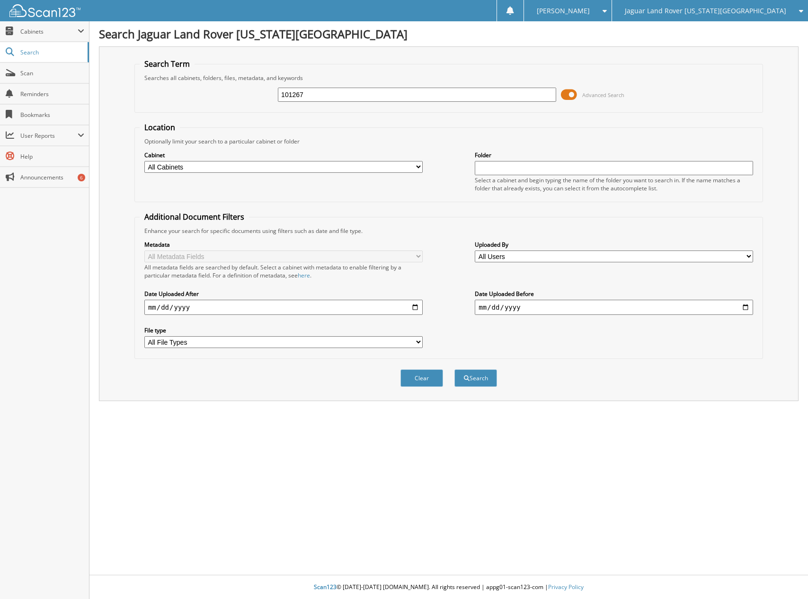  I want to click on div: Select a cabinet and begin typing the name of the folder you want to search in. If the name match..., so click(614, 184).